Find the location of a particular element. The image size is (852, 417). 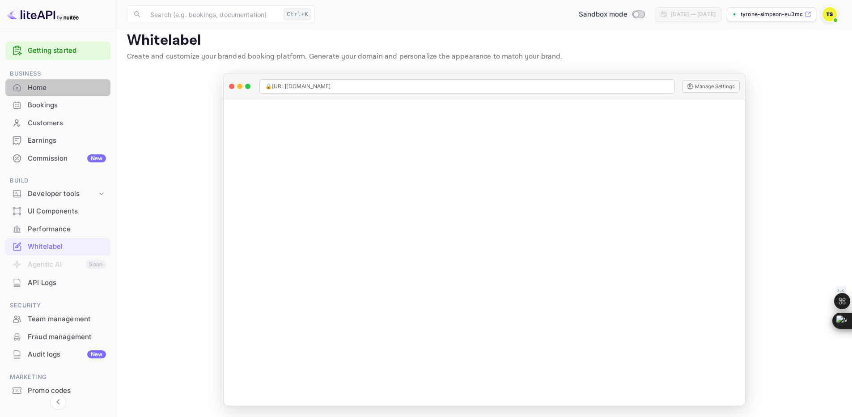

p: tyrone-simpson-eu3mc.n... is located at coordinates (771, 14).